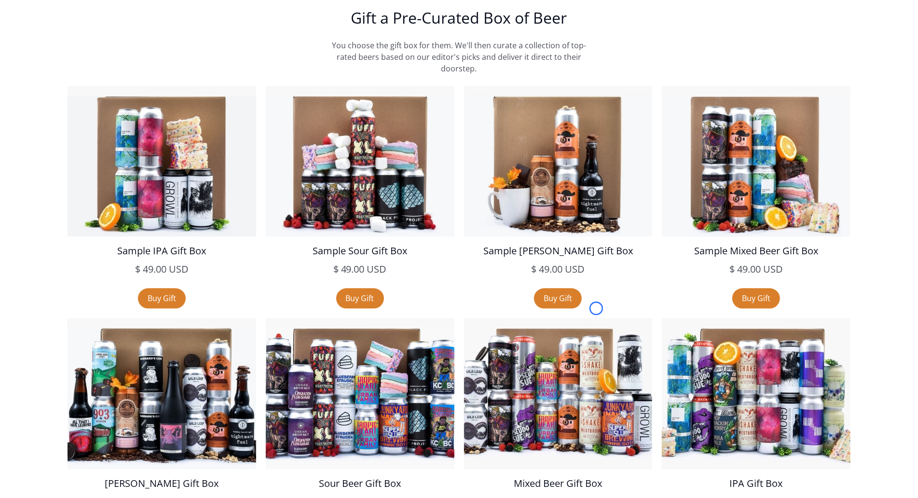  I want to click on a: Sample Mixed Beer Gift Box$ 49.00 USD, so click(756, 187).